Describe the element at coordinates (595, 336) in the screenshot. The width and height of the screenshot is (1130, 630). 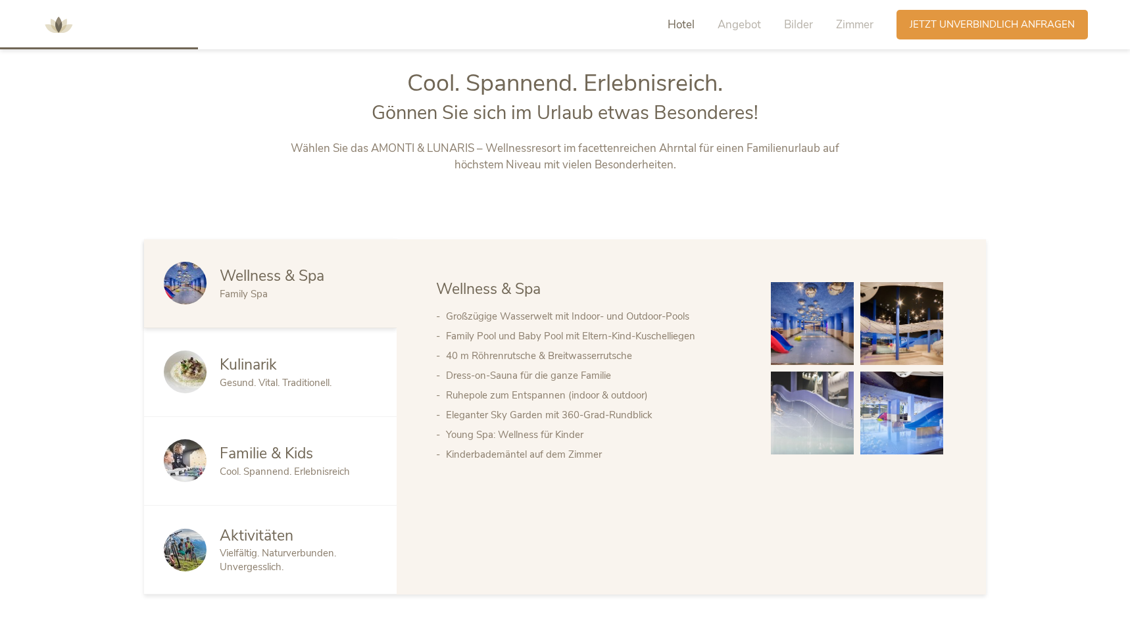
I see `li: Family Pool und Baby Pool mit Eltern-Kind-Kuschelliegen` at that location.